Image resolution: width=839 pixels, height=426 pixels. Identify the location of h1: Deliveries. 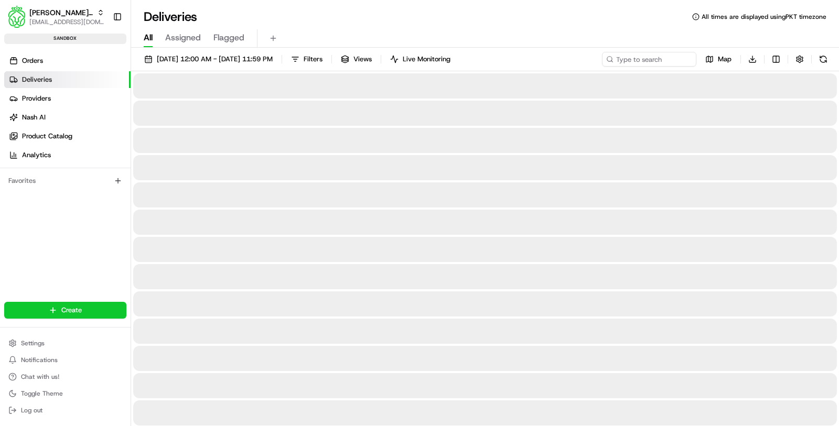
(170, 17).